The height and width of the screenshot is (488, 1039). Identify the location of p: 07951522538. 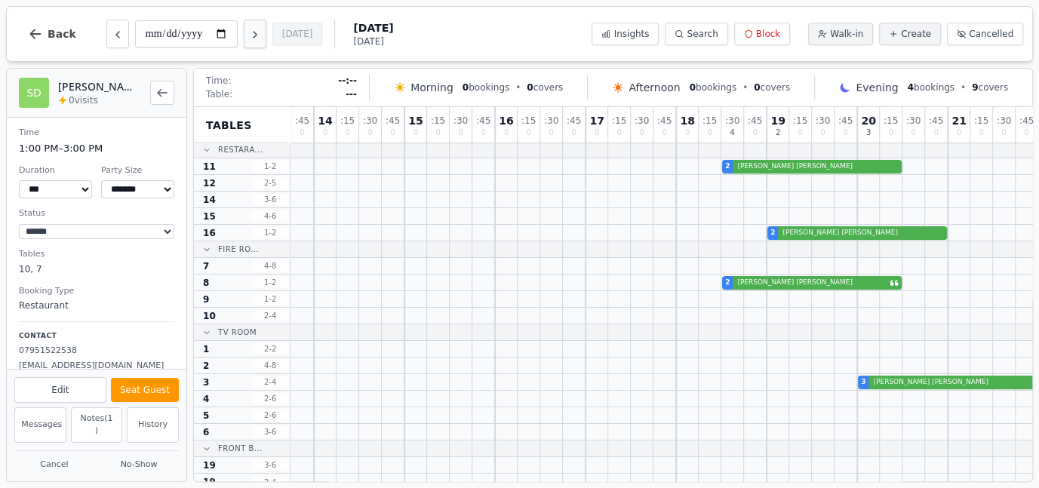
(97, 351).